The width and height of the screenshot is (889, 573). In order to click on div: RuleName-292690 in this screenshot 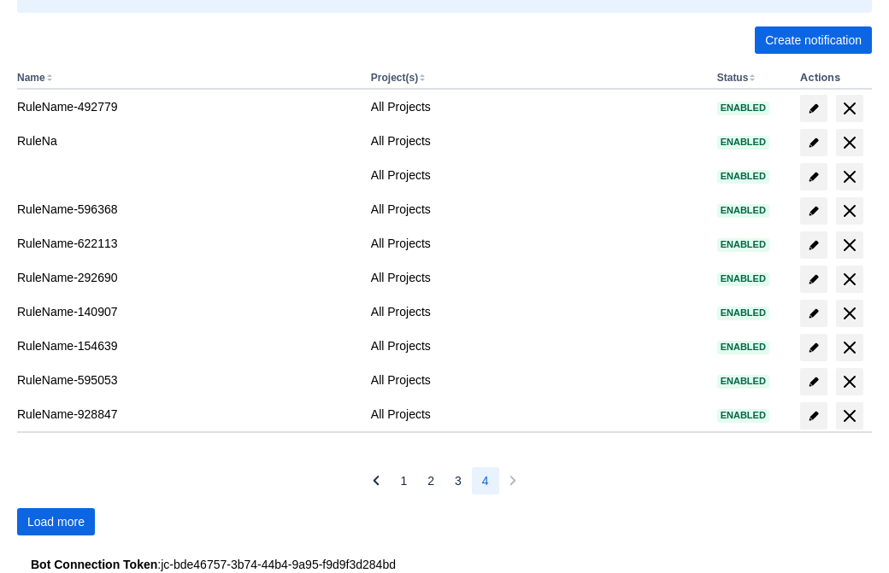, I will do `click(187, 278)`.